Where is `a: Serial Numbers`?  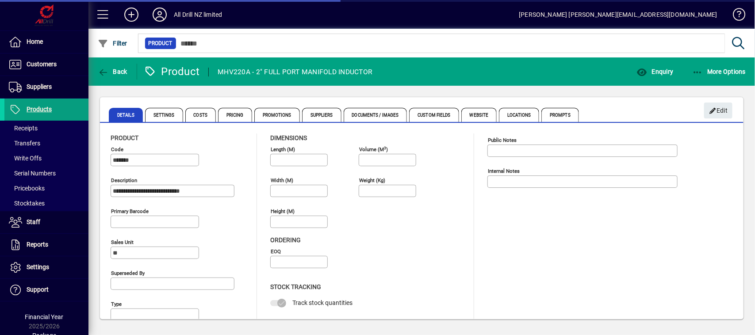
a: Serial Numbers is located at coordinates (46, 173).